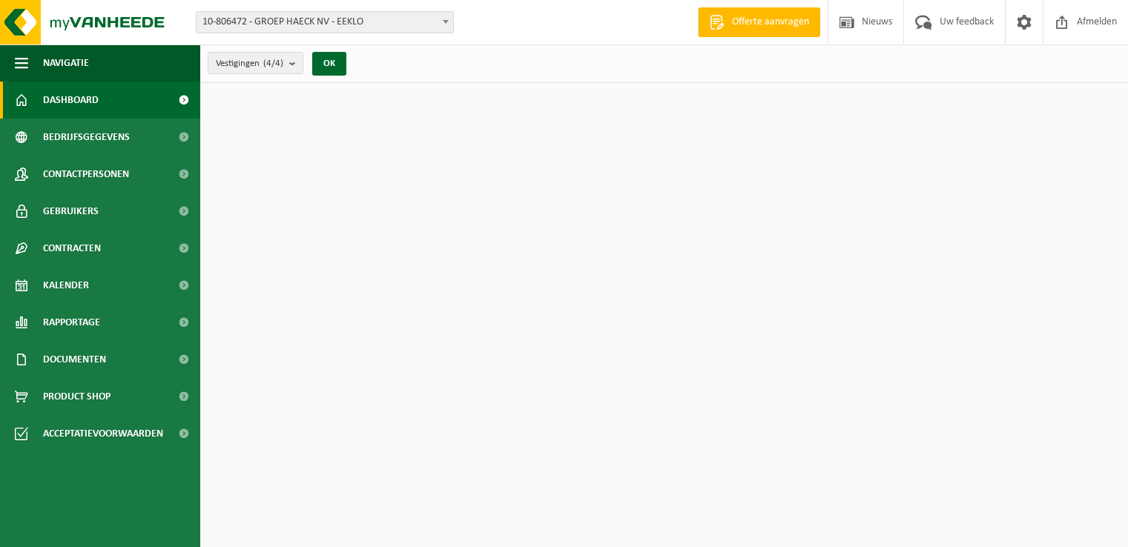  I want to click on span: 10-806472 - GROEP HAECK NV - EEKLO, so click(325, 22).